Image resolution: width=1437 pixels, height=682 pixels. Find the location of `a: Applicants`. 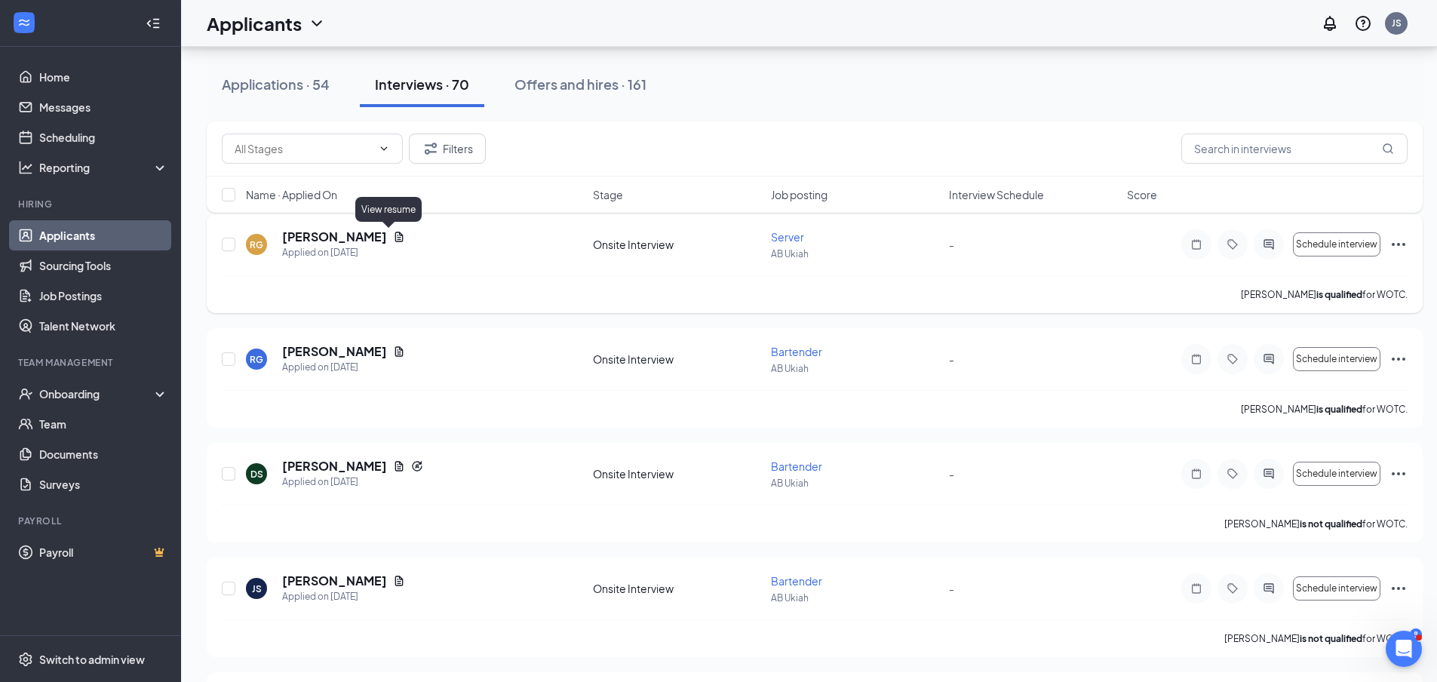

a: Applicants is located at coordinates (103, 235).